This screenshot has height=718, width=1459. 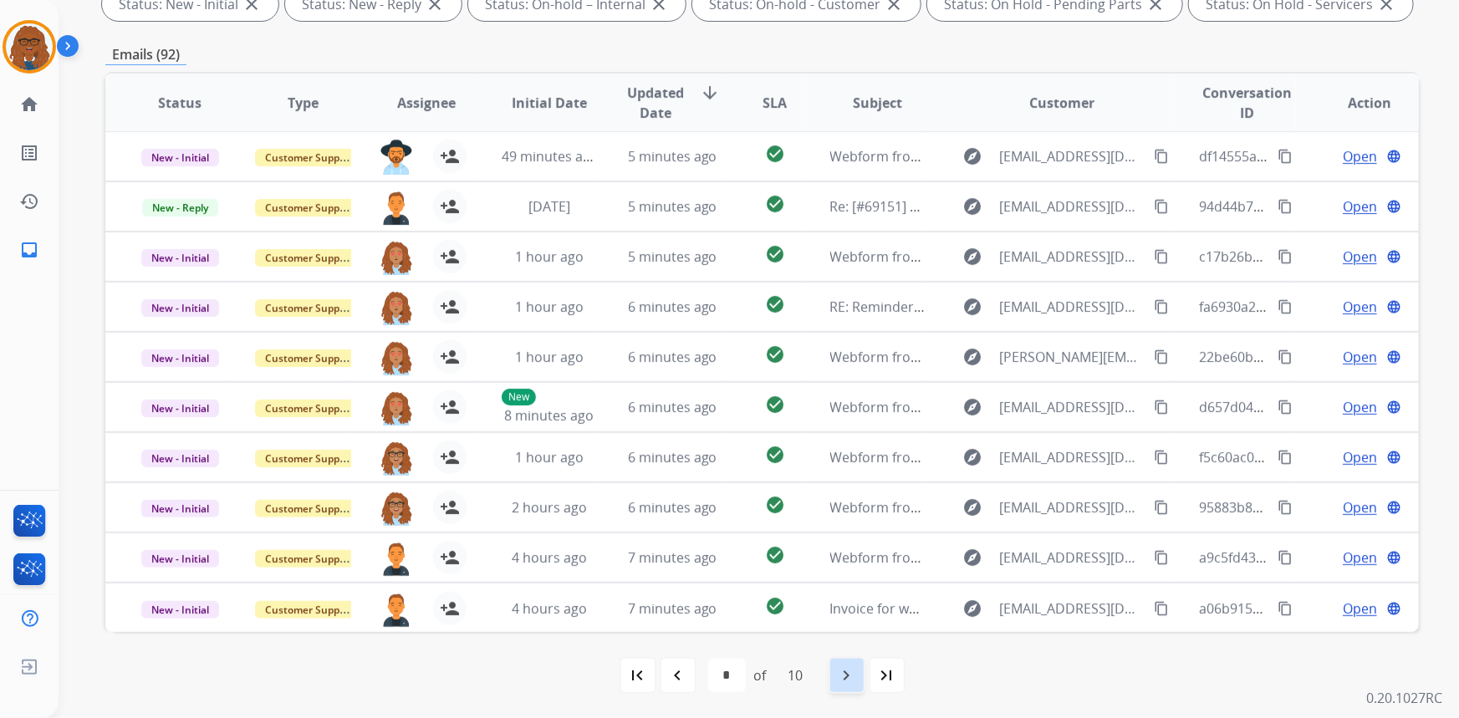 I want to click on p: New, so click(x=518, y=397).